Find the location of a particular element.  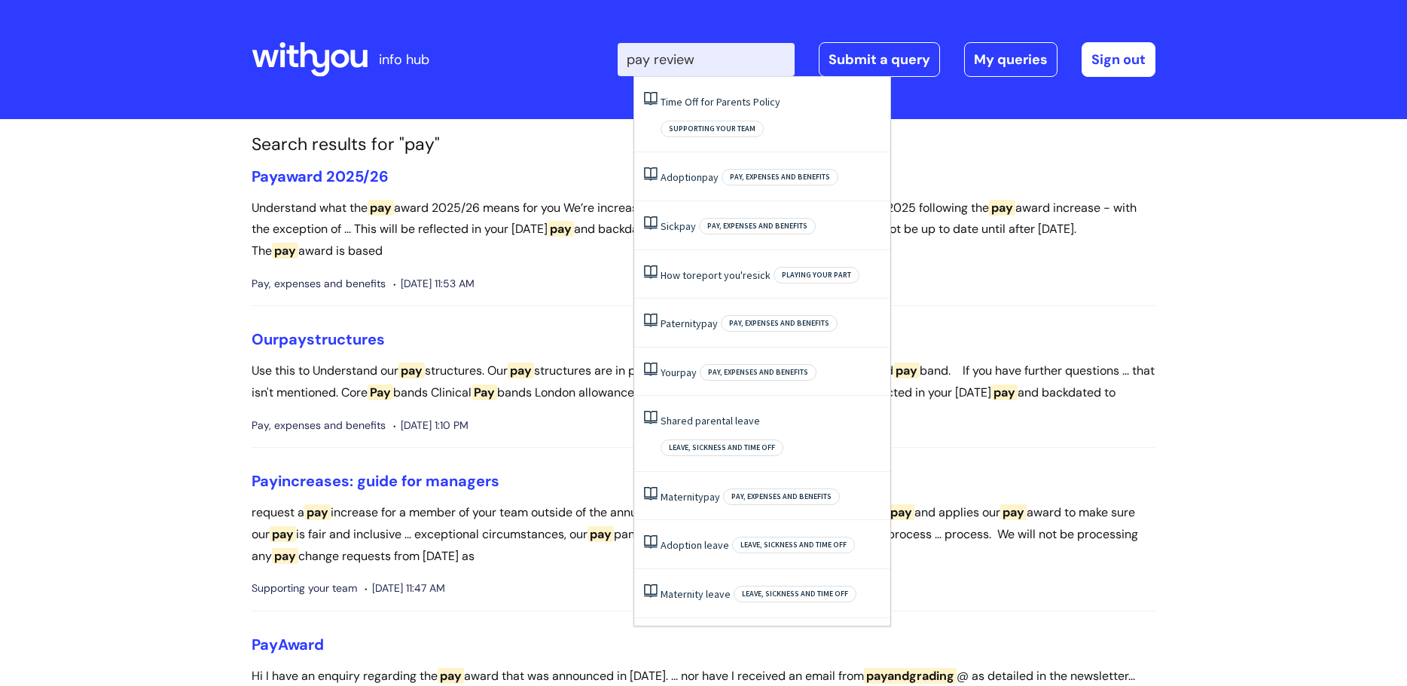

h1: Search results for "pay" is located at coordinates (704, 145).